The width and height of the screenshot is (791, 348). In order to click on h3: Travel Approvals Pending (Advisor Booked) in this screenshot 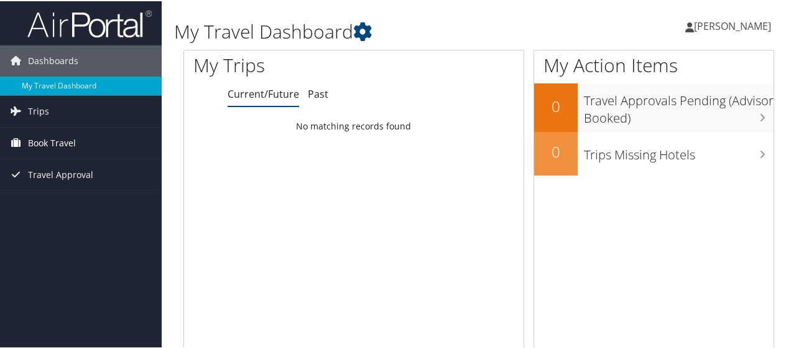, I will do `click(678, 105)`.